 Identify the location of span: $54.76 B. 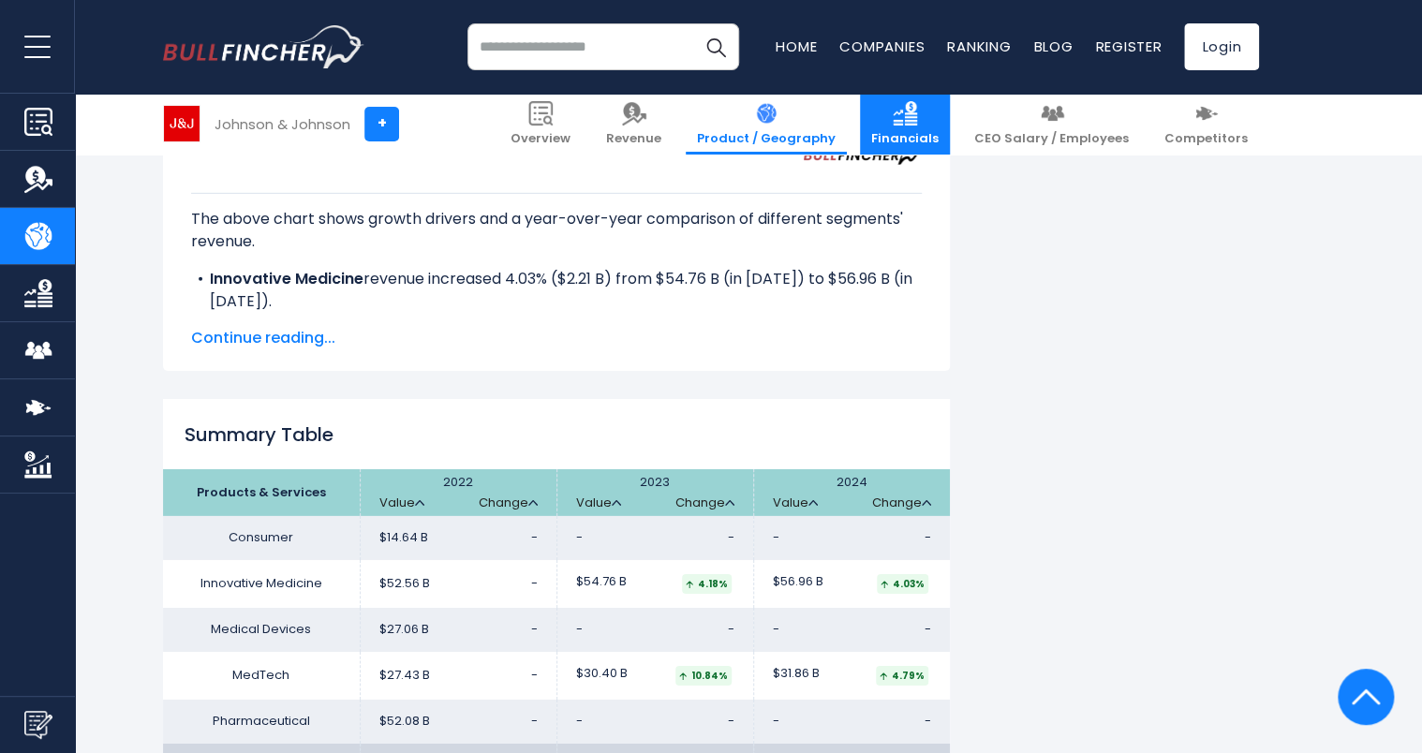
(601, 582).